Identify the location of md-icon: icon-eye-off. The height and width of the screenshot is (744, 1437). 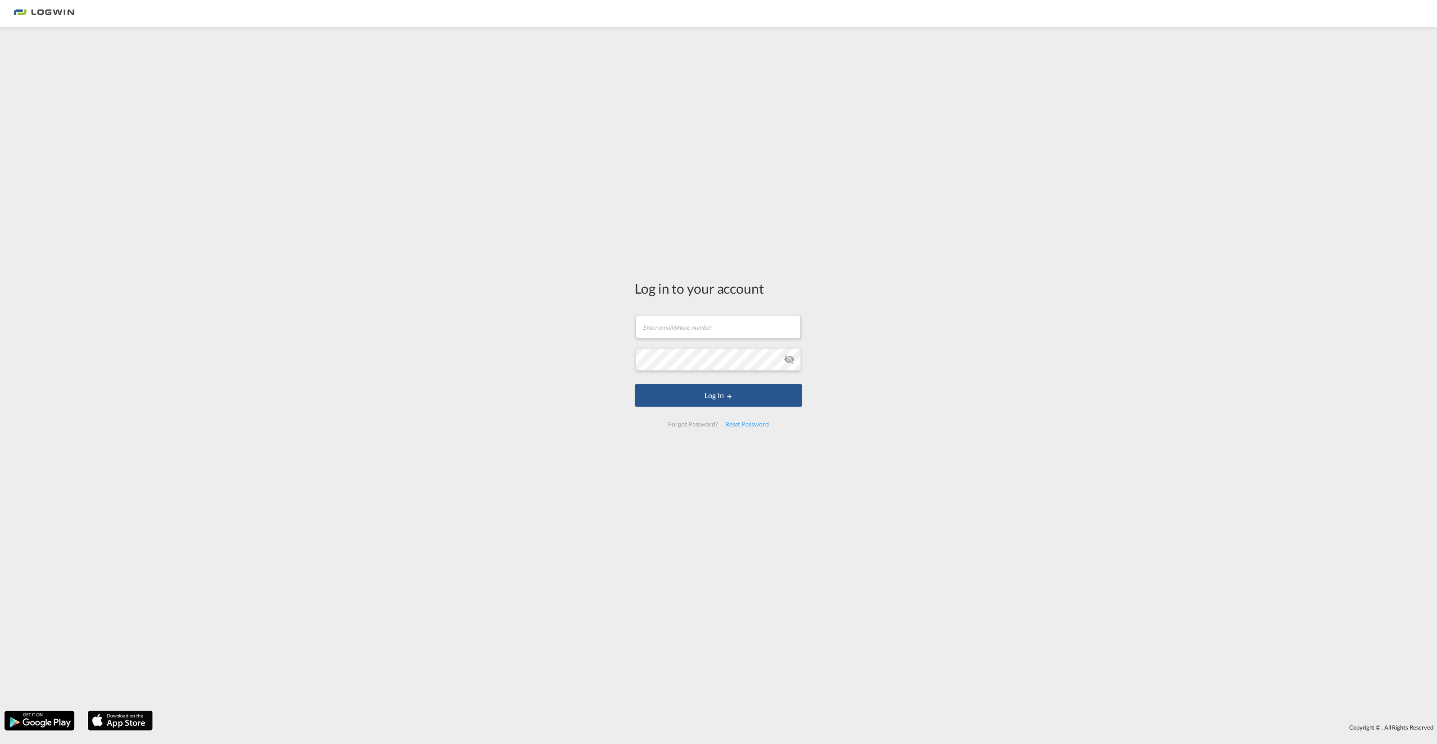
(789, 359).